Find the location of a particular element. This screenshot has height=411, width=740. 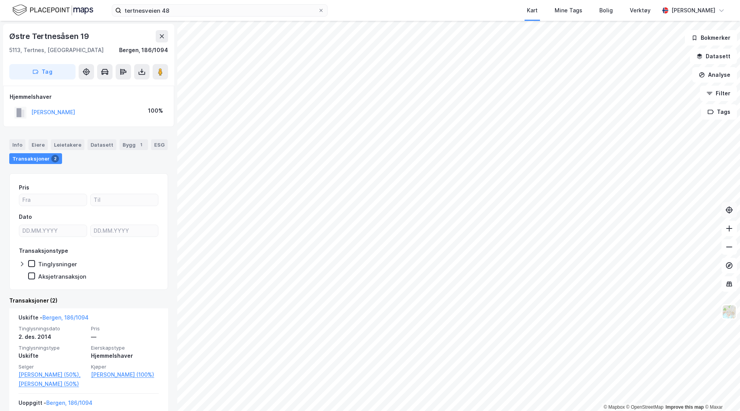

div: 1 is located at coordinates (141, 145).